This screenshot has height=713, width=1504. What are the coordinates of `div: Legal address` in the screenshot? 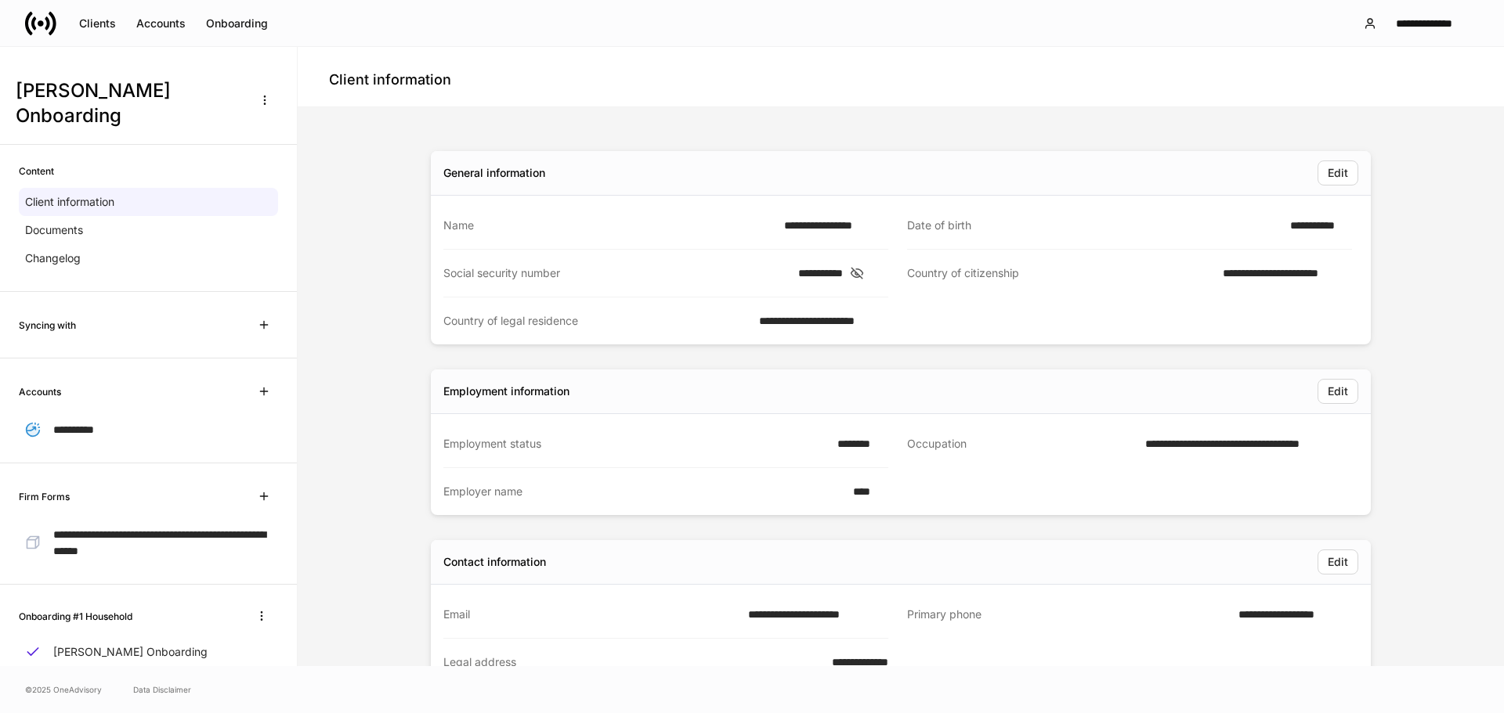 It's located at (610, 670).